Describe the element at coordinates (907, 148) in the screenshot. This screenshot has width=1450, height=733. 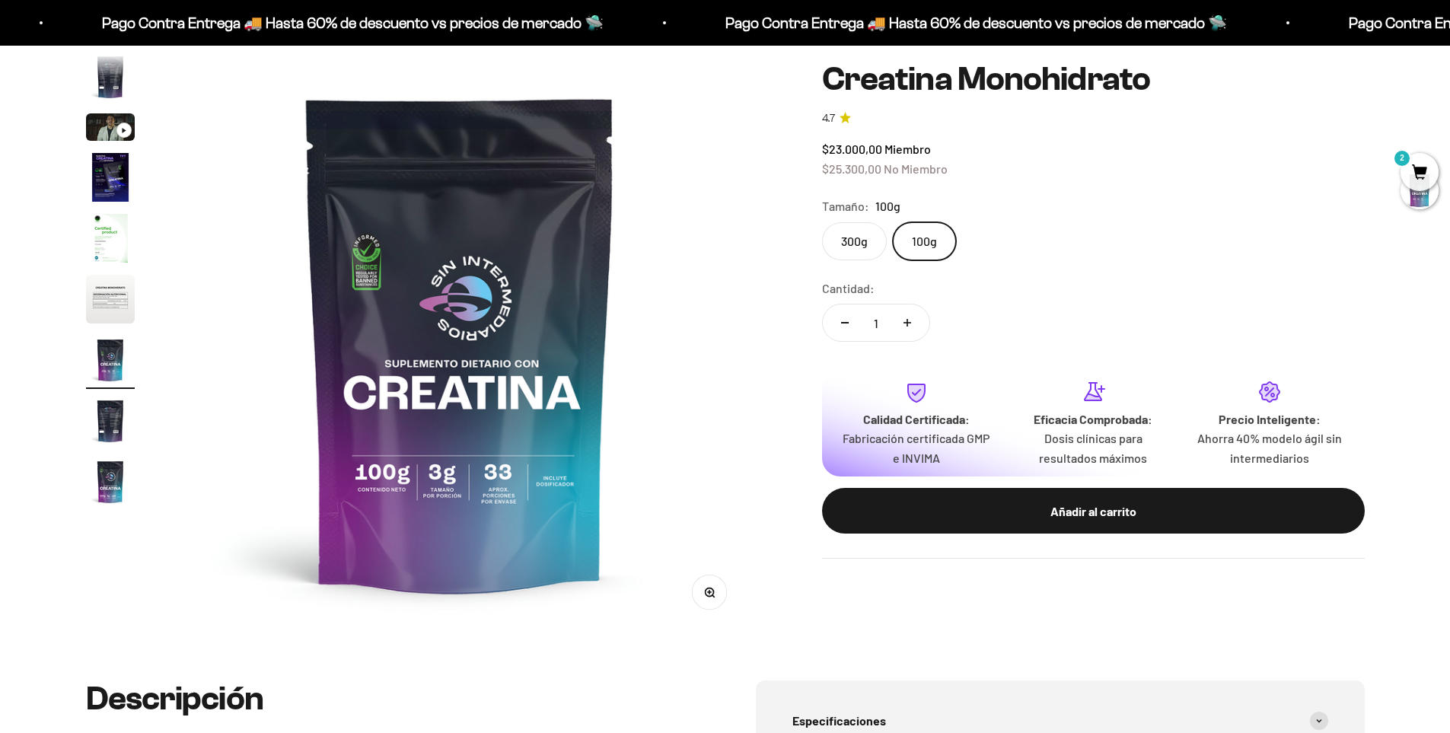
I see `span: Miembro` at that location.